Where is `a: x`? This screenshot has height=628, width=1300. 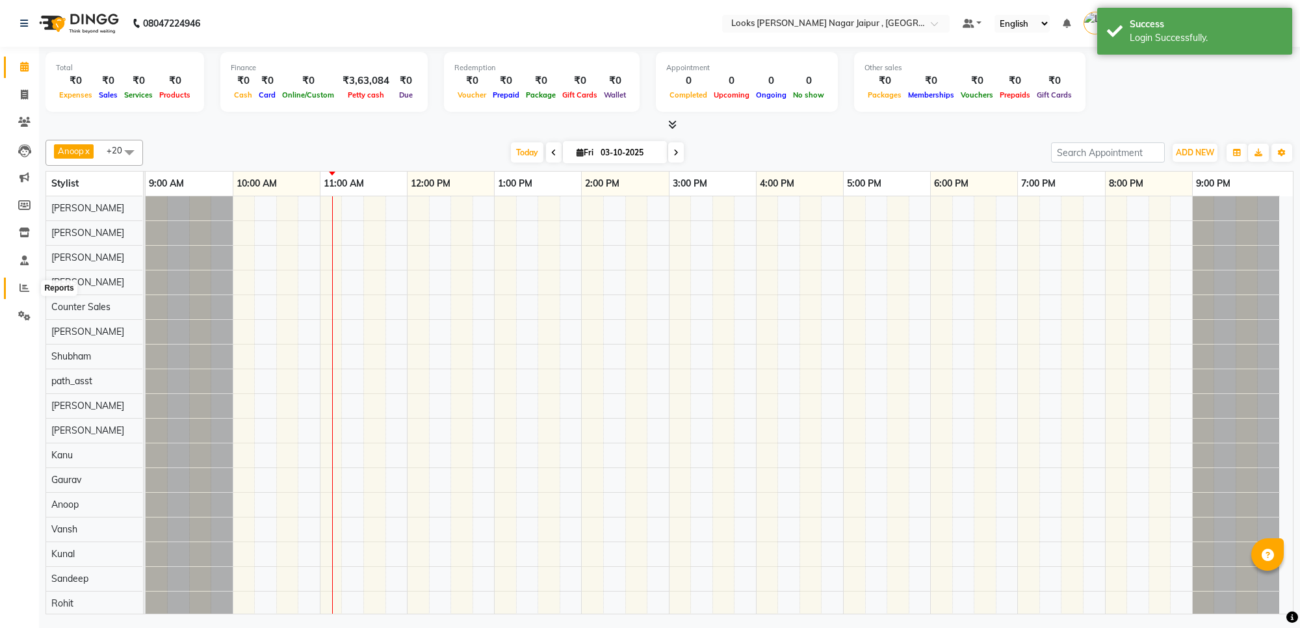 a: x is located at coordinates (86, 151).